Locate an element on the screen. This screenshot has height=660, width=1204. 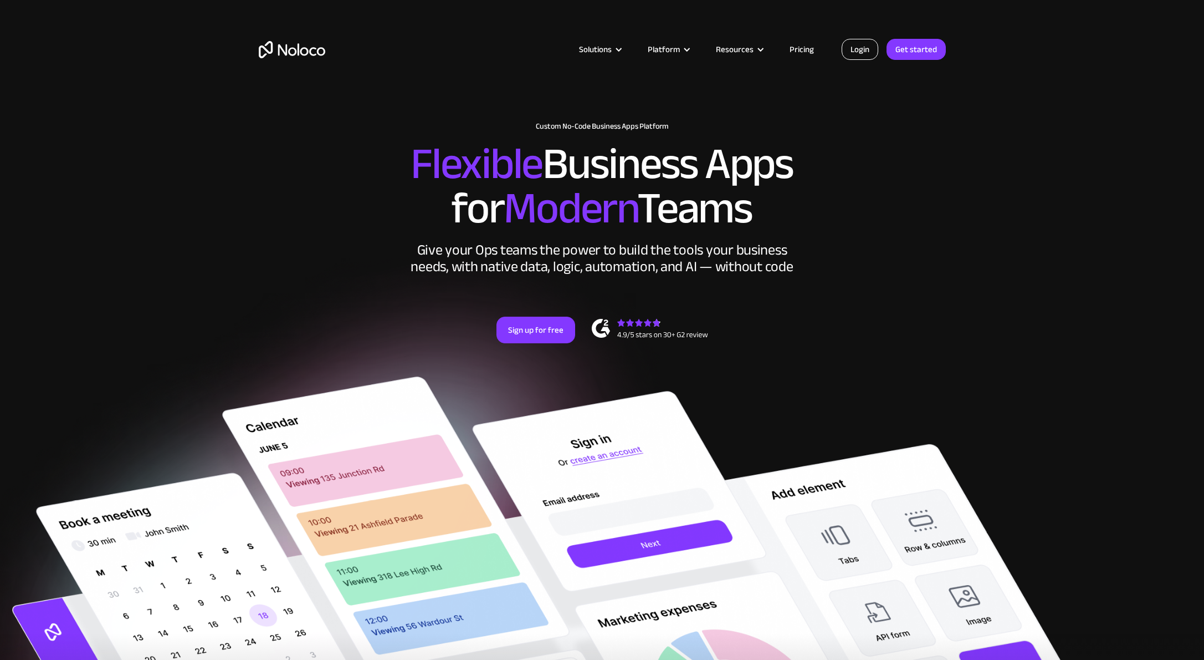
a: Get started is located at coordinates (916, 49).